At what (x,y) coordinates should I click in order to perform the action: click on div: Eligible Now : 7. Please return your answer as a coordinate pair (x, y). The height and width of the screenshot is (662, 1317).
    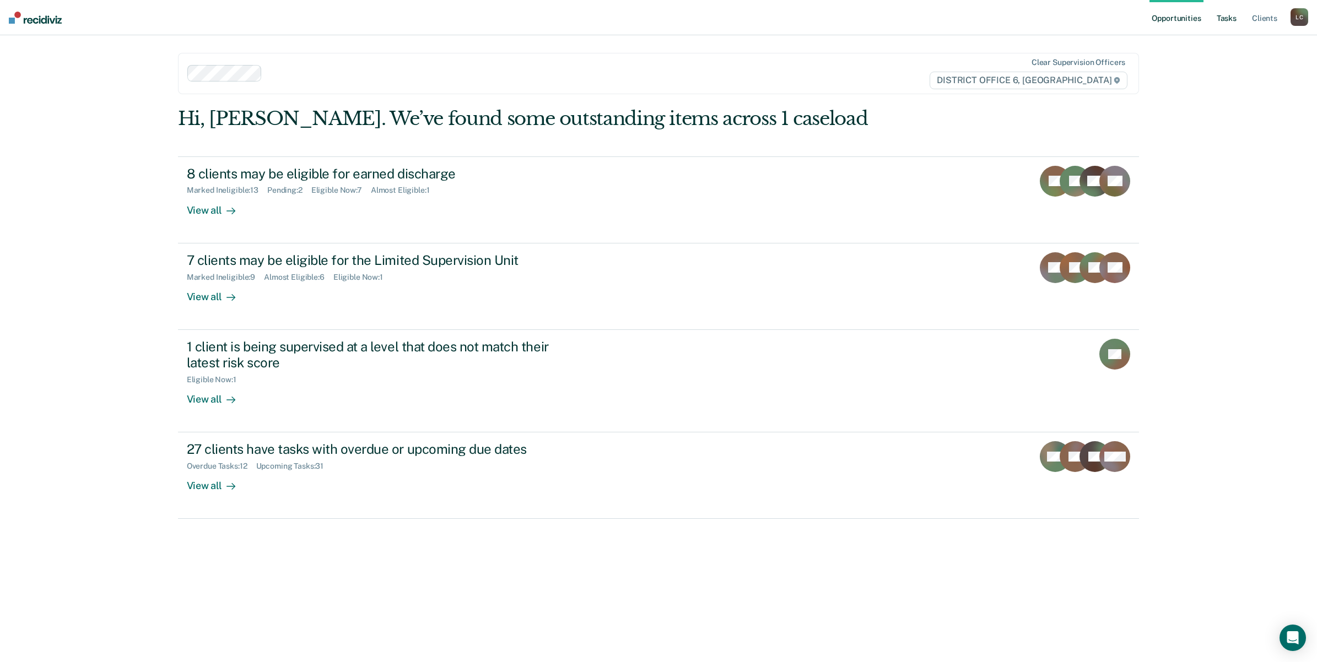
    Looking at the image, I should click on (341, 190).